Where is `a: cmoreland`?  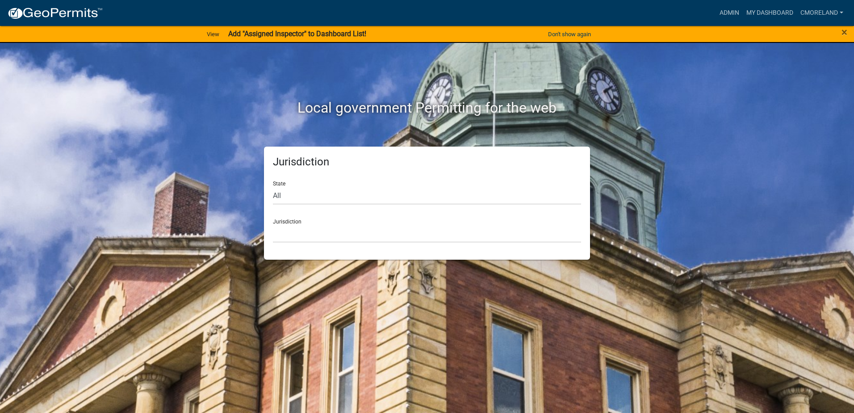
a: cmoreland is located at coordinates (822, 13).